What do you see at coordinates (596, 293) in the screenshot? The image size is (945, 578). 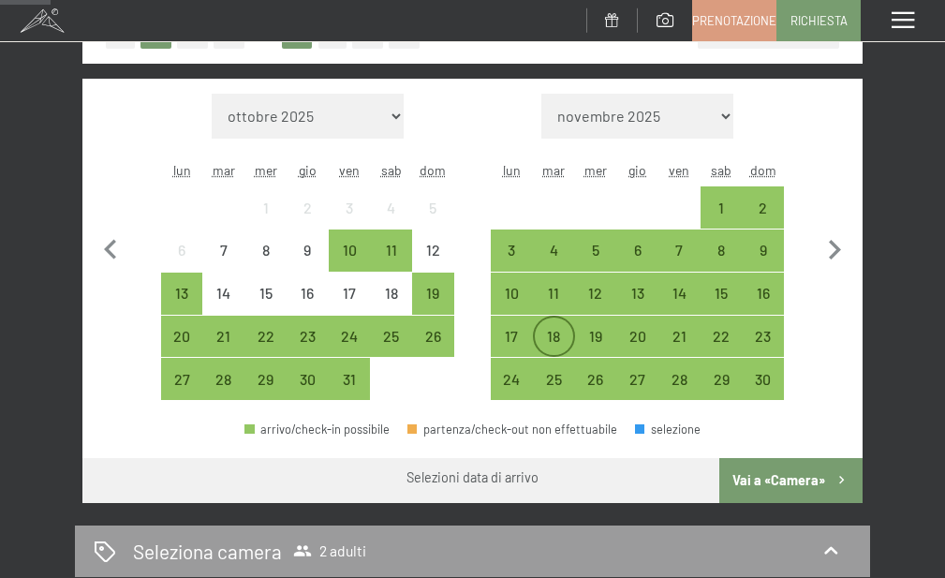 I see `div: Wed Nov 12 2025` at bounding box center [596, 293].